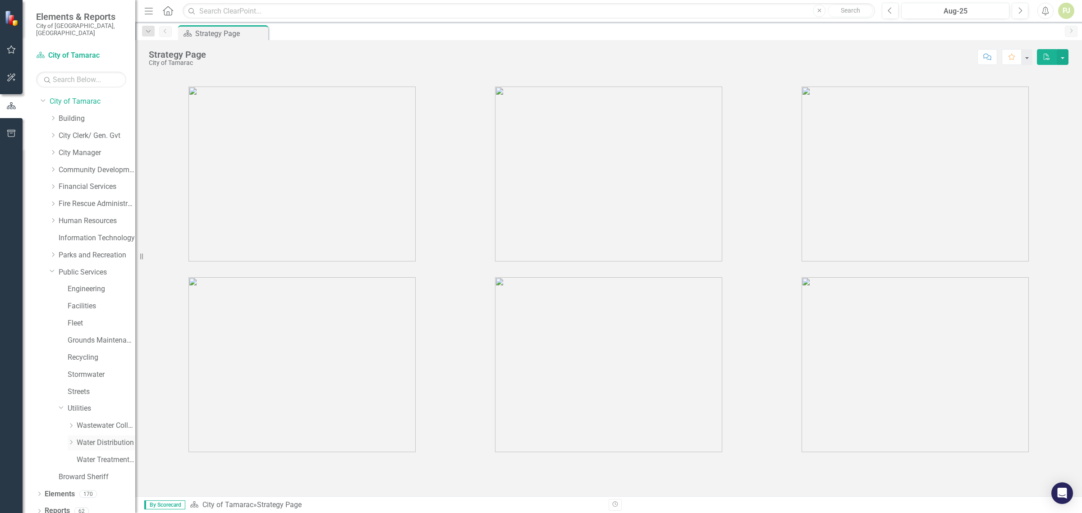 Image resolution: width=1082 pixels, height=513 pixels. Describe the element at coordinates (177, 63) in the screenshot. I see `div: City of Tamarac` at that location.